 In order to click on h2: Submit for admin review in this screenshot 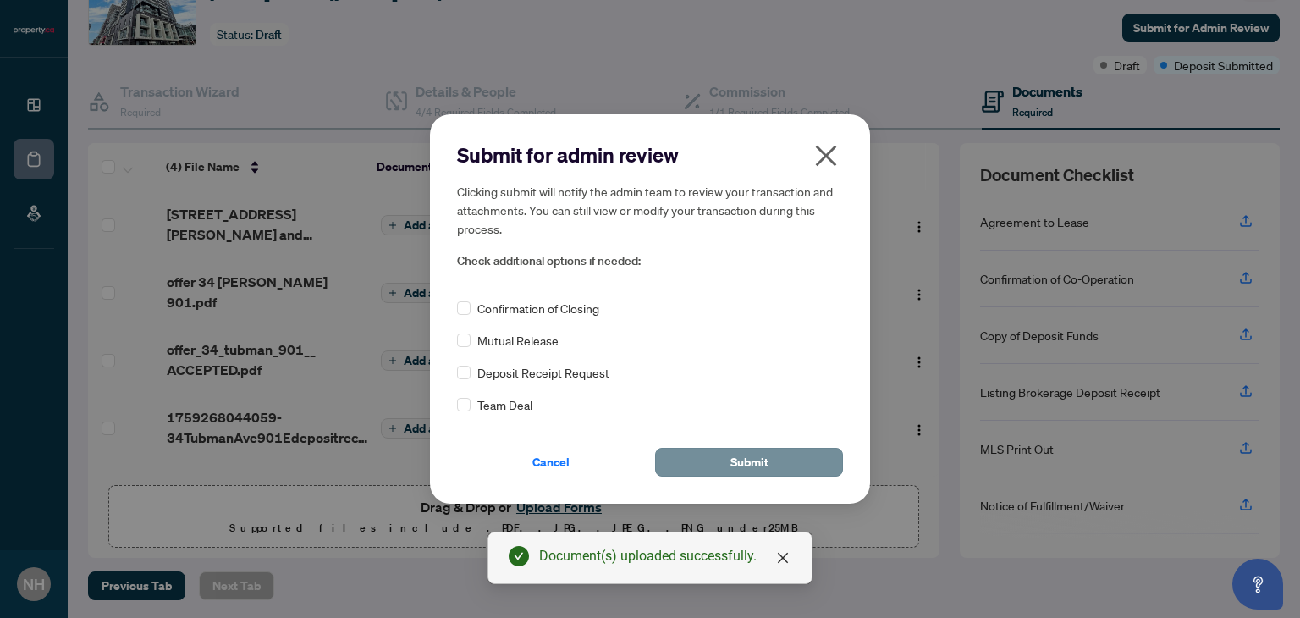, I will do `click(650, 155)`.